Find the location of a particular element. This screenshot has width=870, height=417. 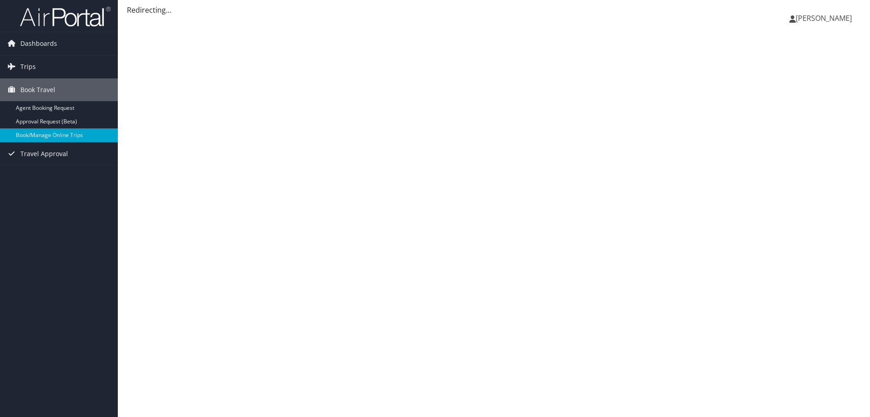

span: Trips is located at coordinates (28, 67).